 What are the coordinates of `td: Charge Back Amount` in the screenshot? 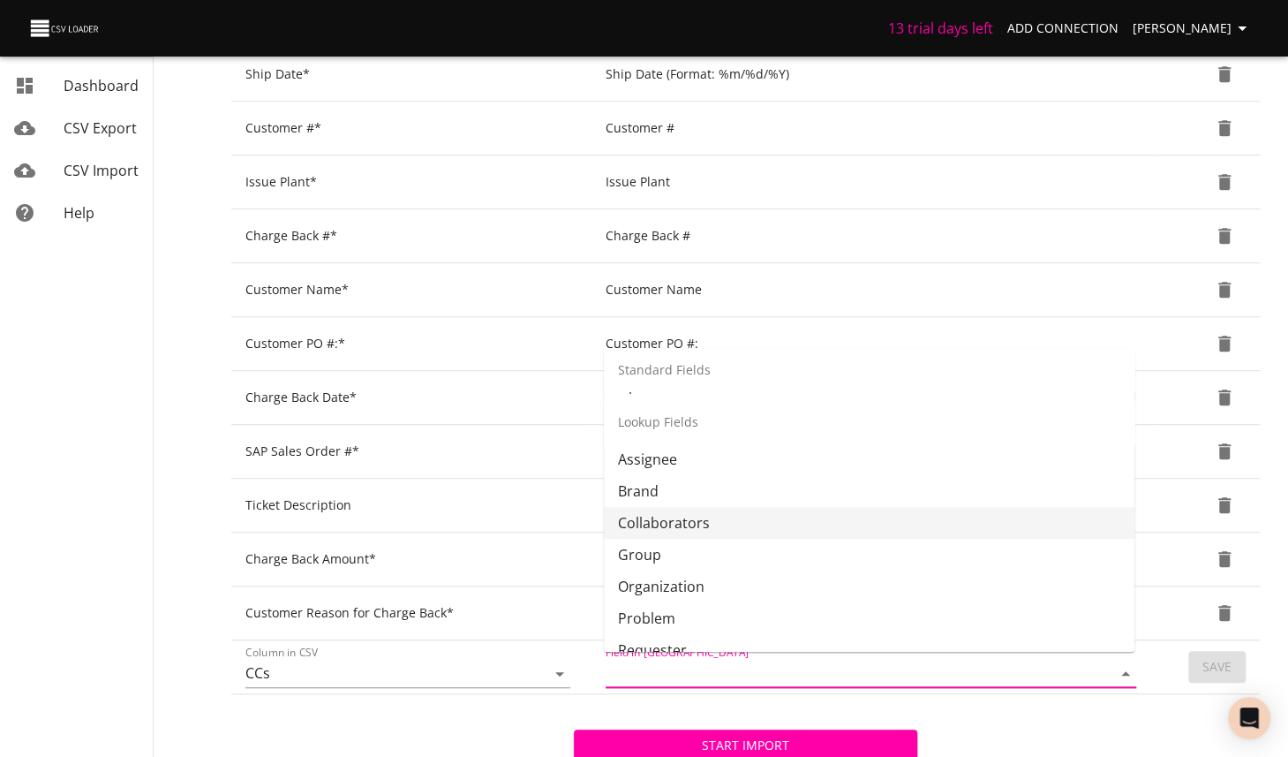 It's located at (874, 559).